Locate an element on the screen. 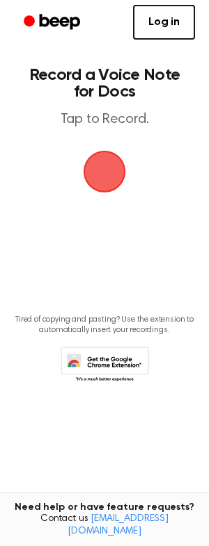 The width and height of the screenshot is (209, 546). span: Contact us is located at coordinates (104, 526).